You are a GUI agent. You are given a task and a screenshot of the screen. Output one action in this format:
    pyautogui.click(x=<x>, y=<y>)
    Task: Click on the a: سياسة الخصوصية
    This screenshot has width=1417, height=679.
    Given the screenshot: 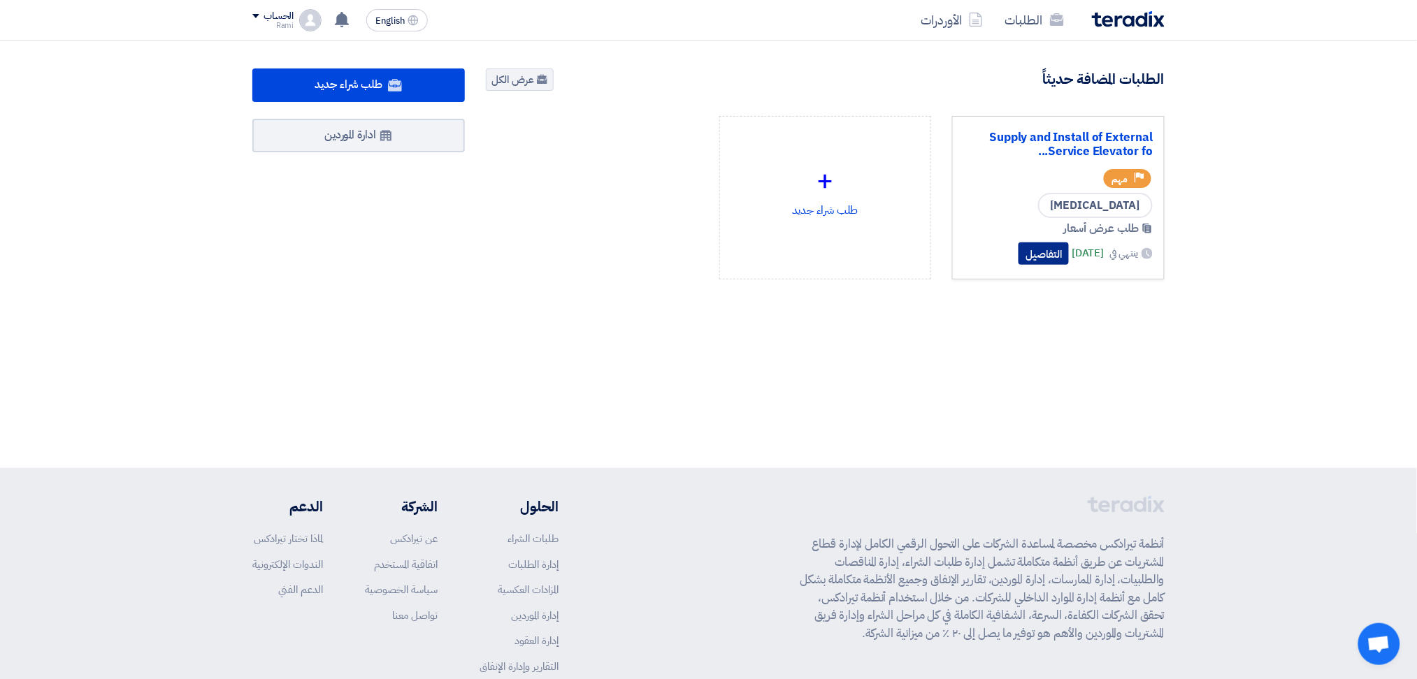 What is the action you would take?
    pyautogui.click(x=401, y=590)
    